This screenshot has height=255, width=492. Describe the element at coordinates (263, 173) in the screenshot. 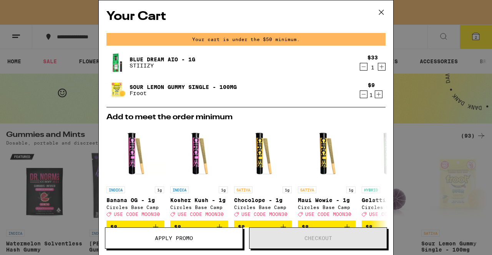

I see `a: Open page for Chocolope - 1g from Circles Base Camp` at that location.